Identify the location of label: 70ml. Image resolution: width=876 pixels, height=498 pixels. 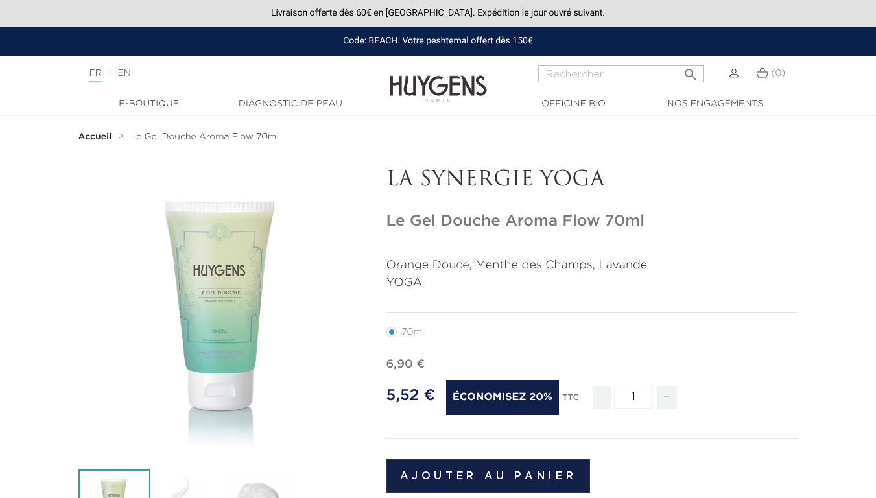
(413, 332).